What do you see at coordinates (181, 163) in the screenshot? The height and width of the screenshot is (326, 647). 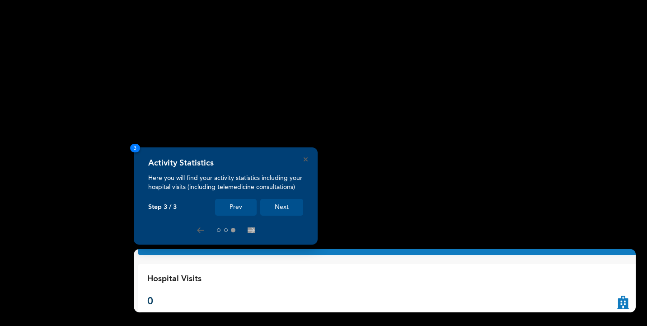 I see `h4: Activity Statistics` at bounding box center [181, 163].